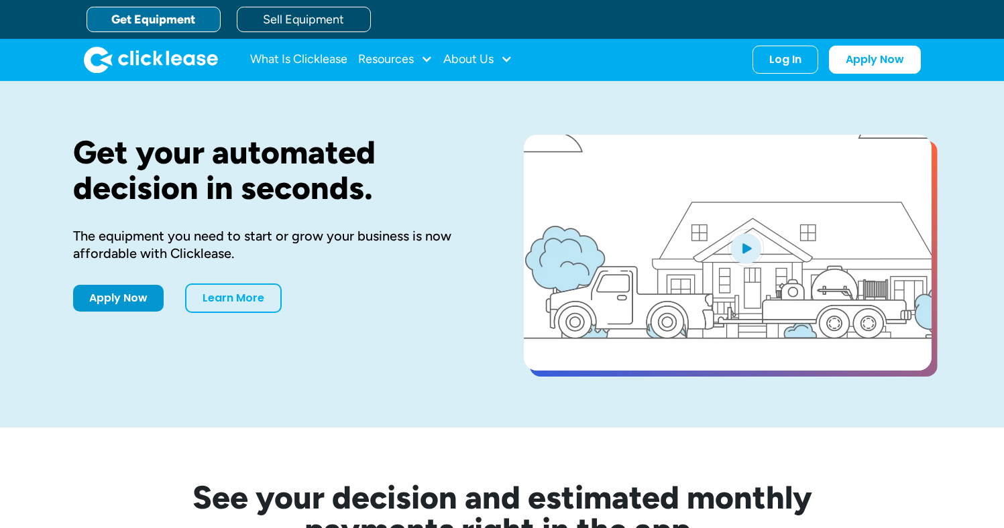 This screenshot has height=528, width=1004. Describe the element at coordinates (728, 253) in the screenshot. I see `a: open lightbox` at that location.